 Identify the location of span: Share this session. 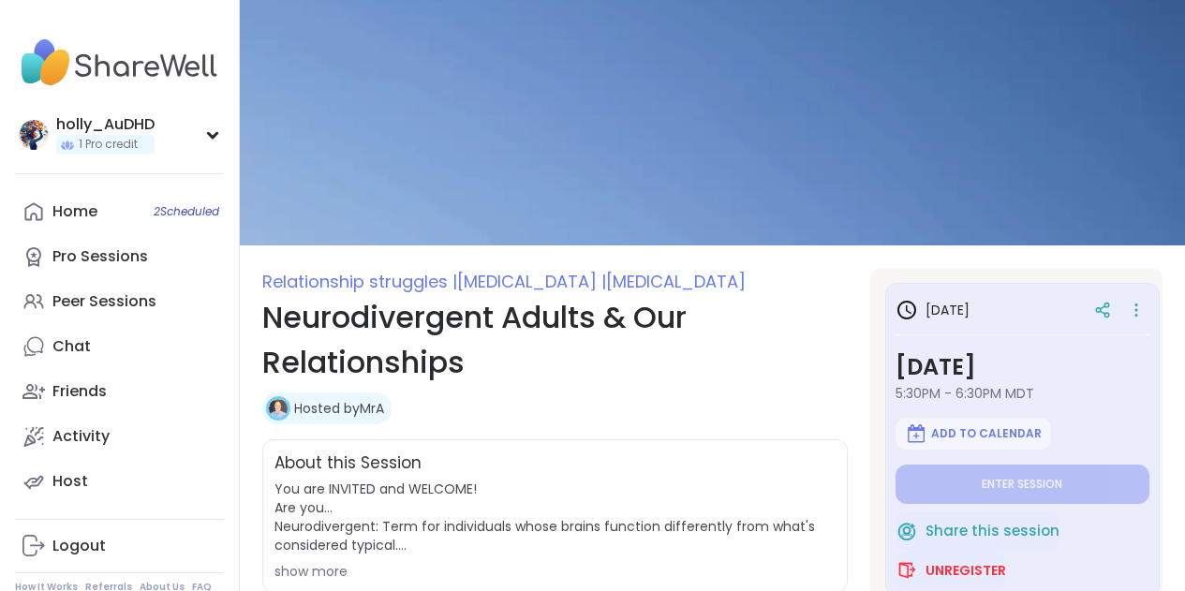
(992, 531).